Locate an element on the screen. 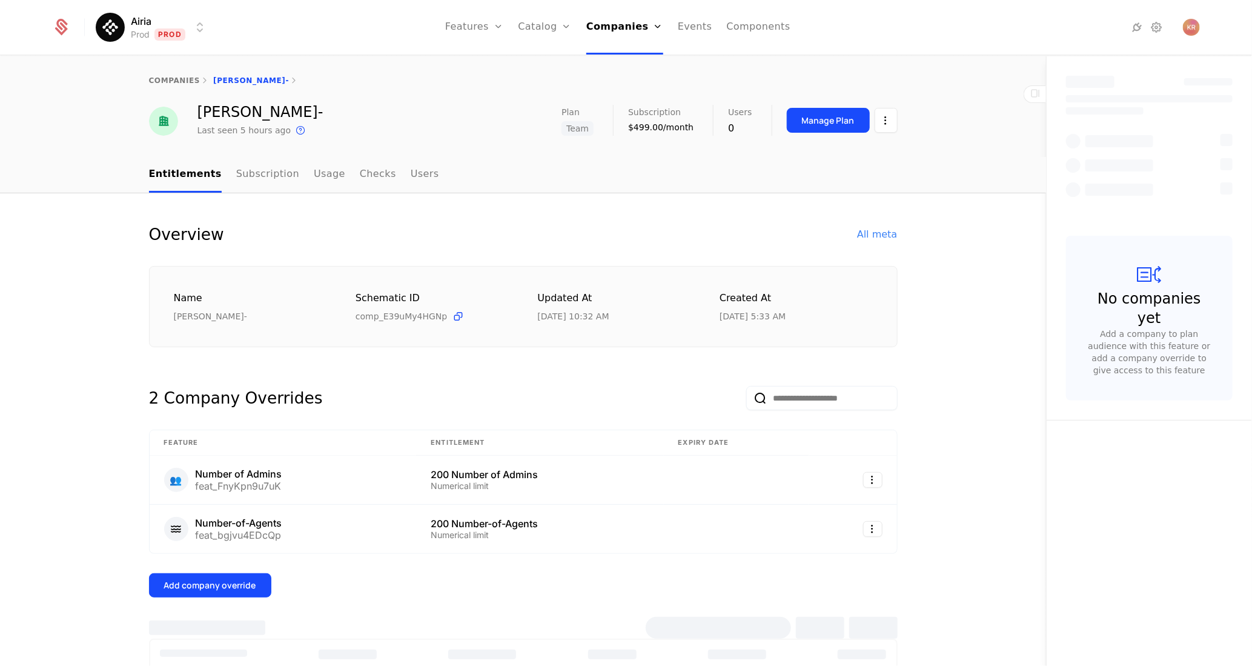 The width and height of the screenshot is (1252, 666). div: Number-of-Agents is located at coordinates (239, 523).